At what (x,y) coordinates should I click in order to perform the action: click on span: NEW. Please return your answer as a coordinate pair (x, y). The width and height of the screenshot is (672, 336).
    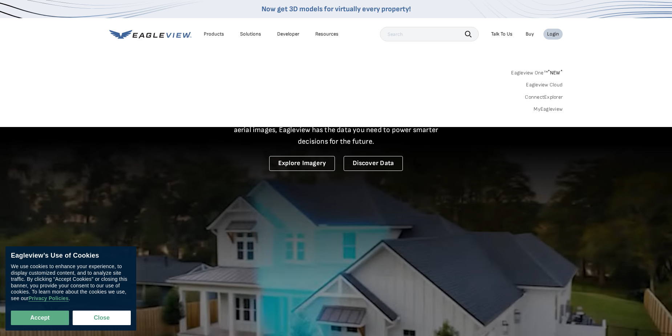
    Looking at the image, I should click on (555, 73).